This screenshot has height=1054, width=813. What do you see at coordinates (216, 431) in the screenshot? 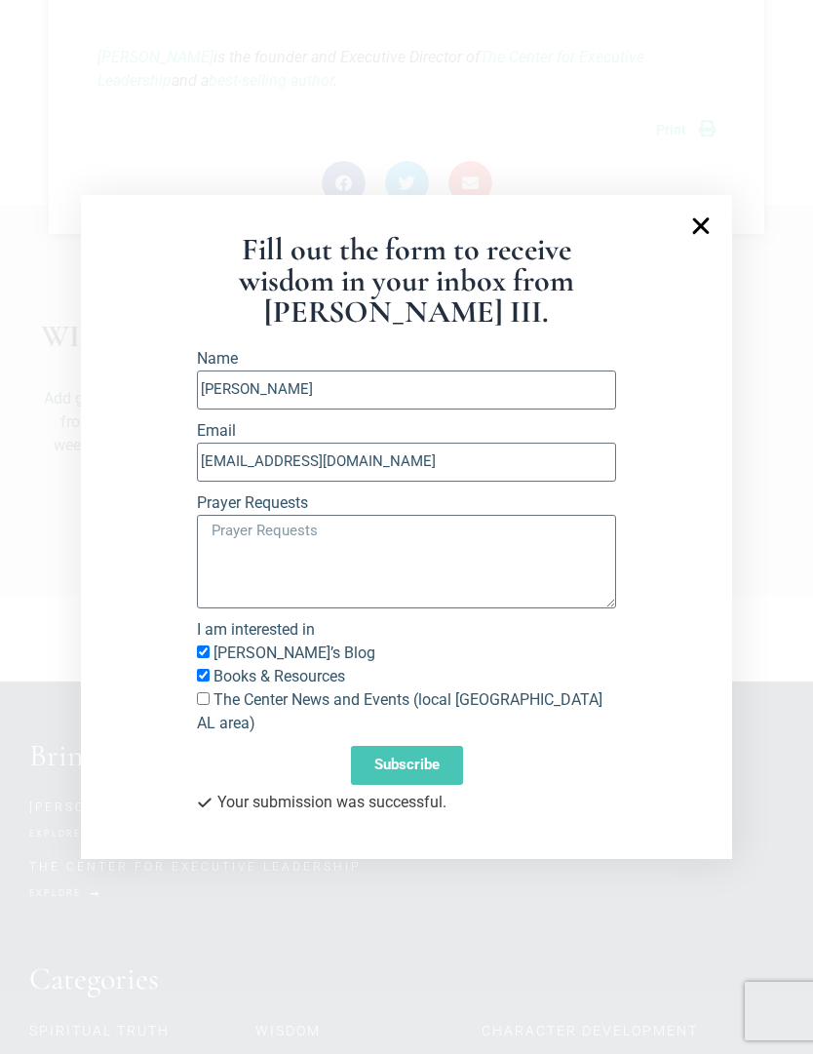
I see `label: Email` at bounding box center [216, 431].